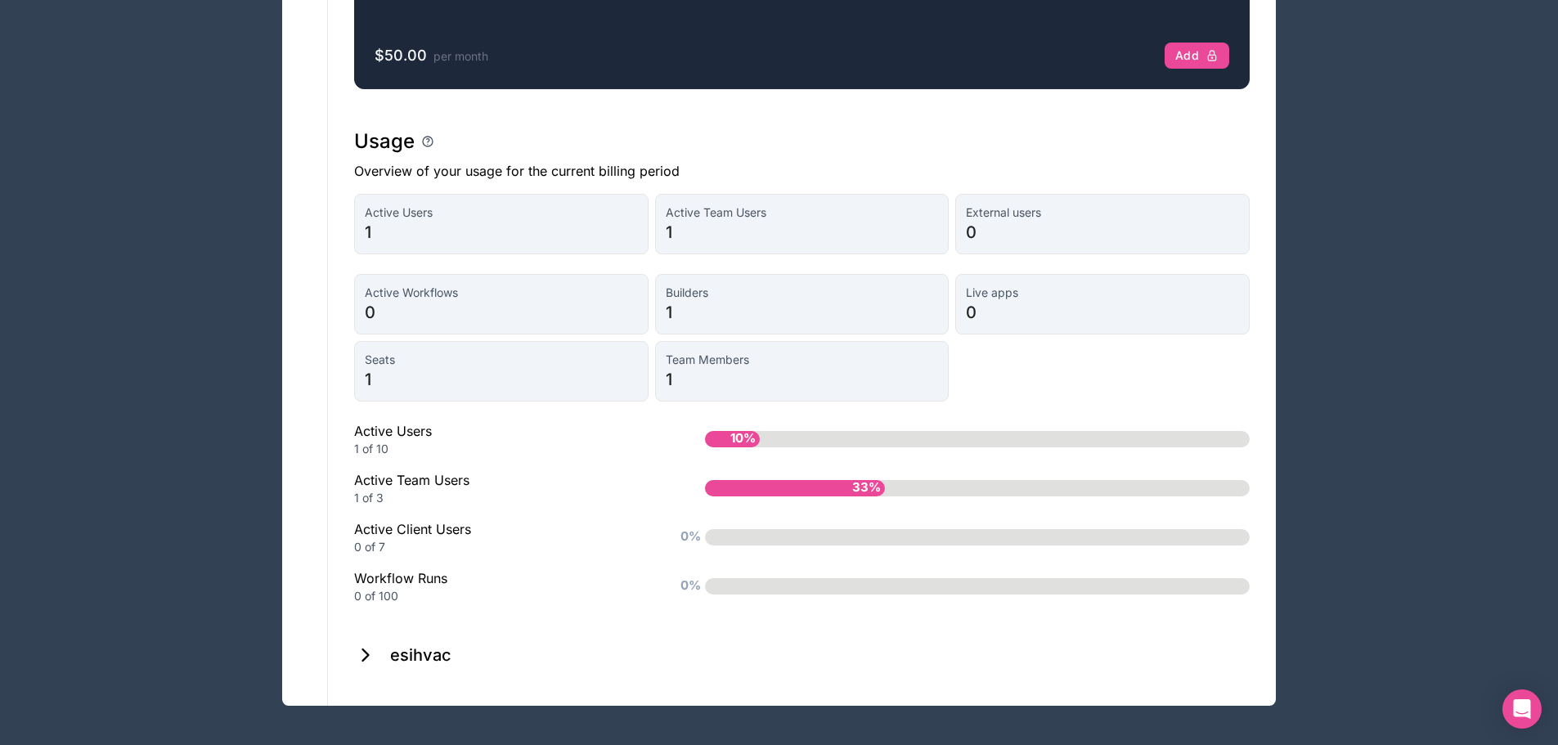  What do you see at coordinates (501, 293) in the screenshot?
I see `span: Active Workflows` at bounding box center [501, 293].